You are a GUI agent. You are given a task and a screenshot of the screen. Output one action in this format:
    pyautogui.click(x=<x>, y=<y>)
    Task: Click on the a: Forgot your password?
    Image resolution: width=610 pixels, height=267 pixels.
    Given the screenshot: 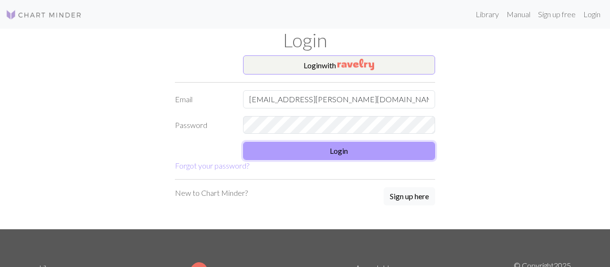 What is the action you would take?
    pyautogui.click(x=212, y=165)
    